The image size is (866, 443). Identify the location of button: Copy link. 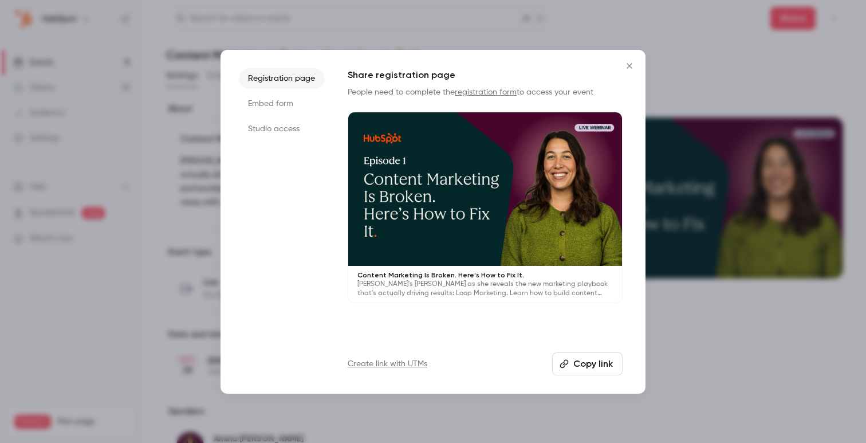
(587, 364).